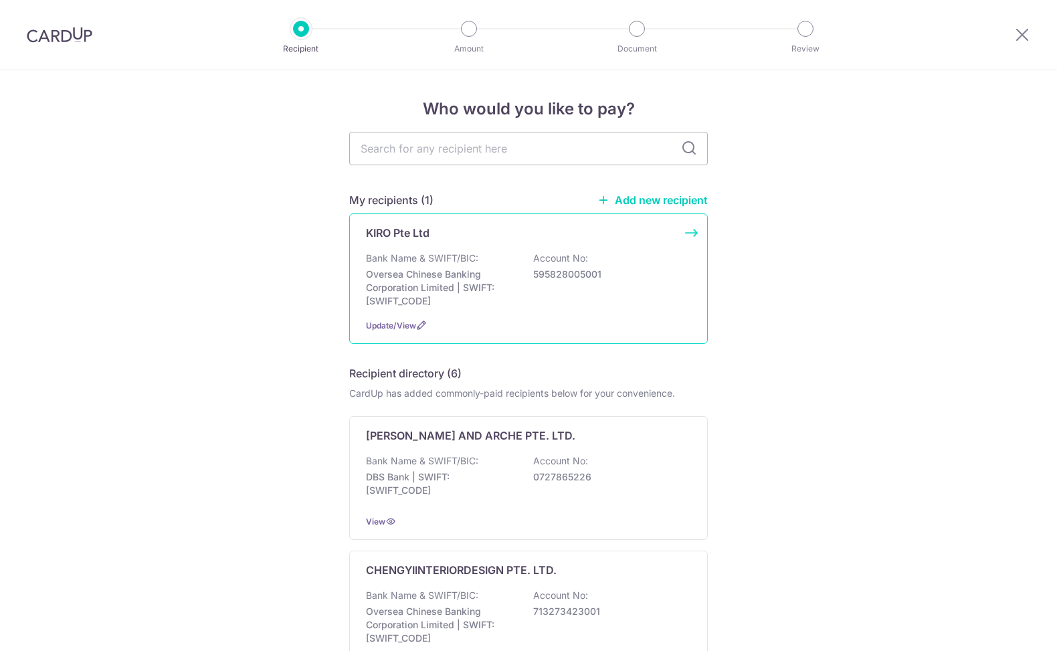 The width and height of the screenshot is (1057, 651). I want to click on p: Document, so click(637, 49).